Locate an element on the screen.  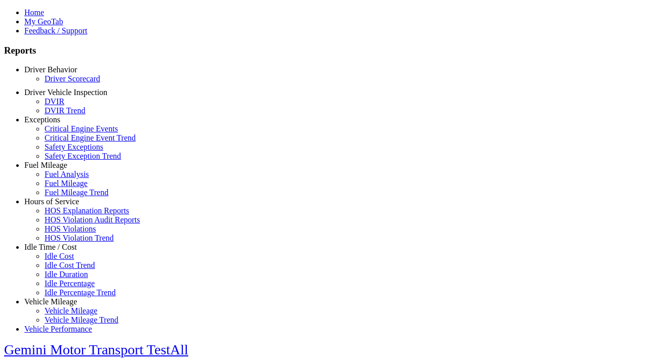
a: DVIR is located at coordinates (54, 101).